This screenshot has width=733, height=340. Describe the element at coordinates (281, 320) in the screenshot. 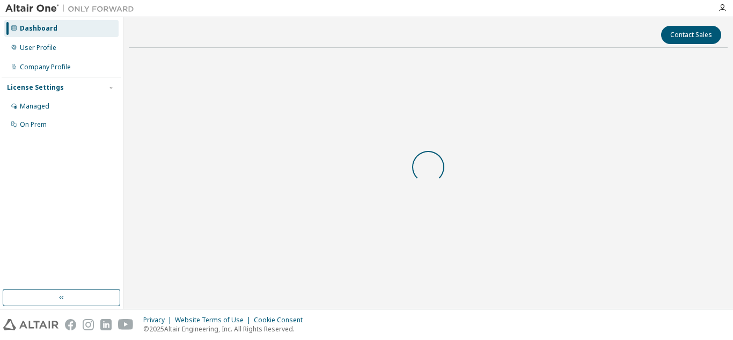

I see `div: Cookie Consent` at that location.